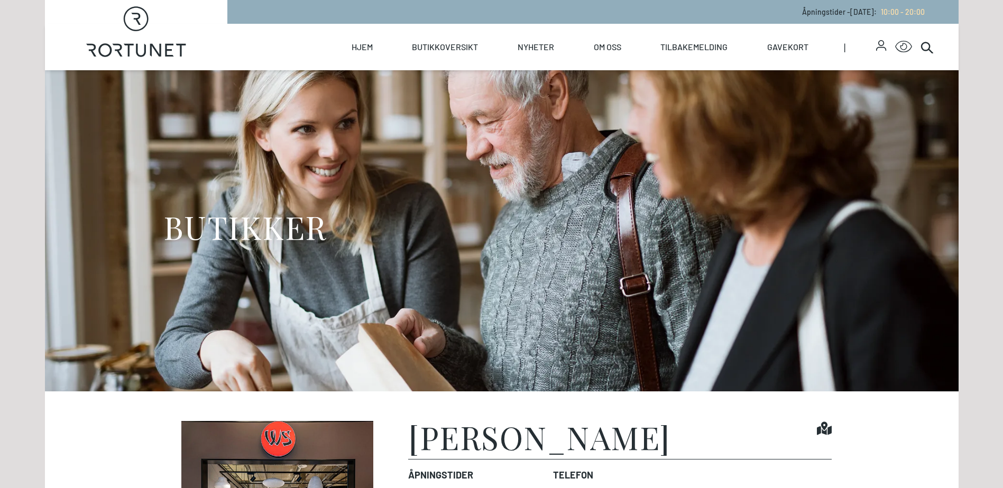 This screenshot has height=488, width=1003. What do you see at coordinates (245, 227) in the screenshot?
I see `h1: BUTIKKER` at bounding box center [245, 227].